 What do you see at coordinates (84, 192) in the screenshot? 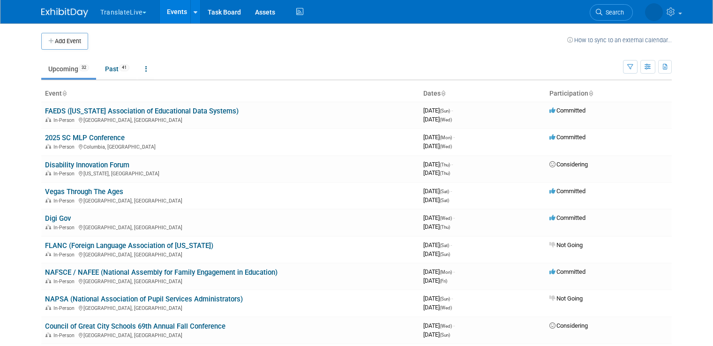
I see `a: Vegas Through The Ages` at bounding box center [84, 192].